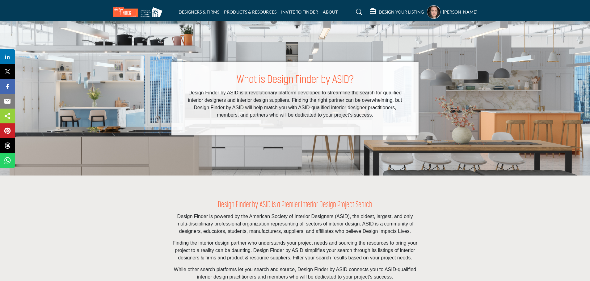 The image size is (590, 281). I want to click on p: Design Finder by ASID is a revolutionary platform developed to streamline the search for qualifie..., so click(295, 104).